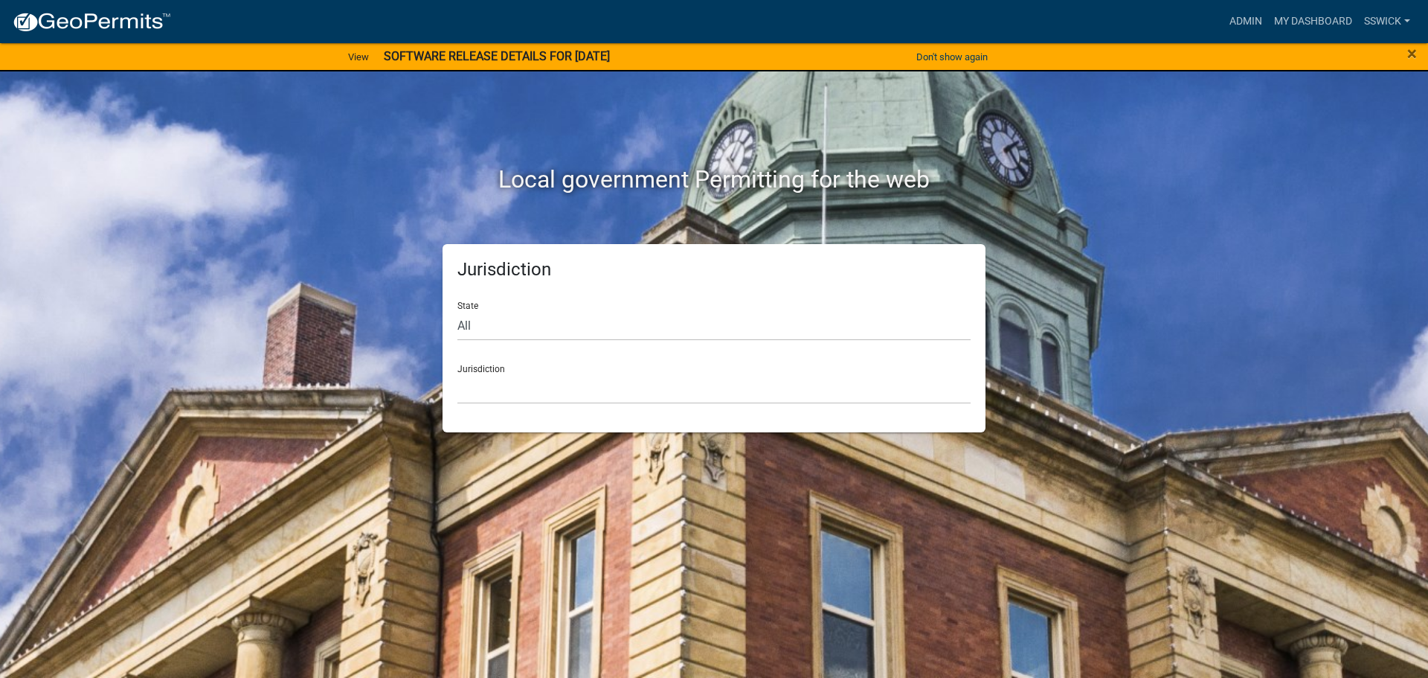 This screenshot has height=678, width=1428. What do you see at coordinates (952, 57) in the screenshot?
I see `button: Don't show again` at bounding box center [952, 57].